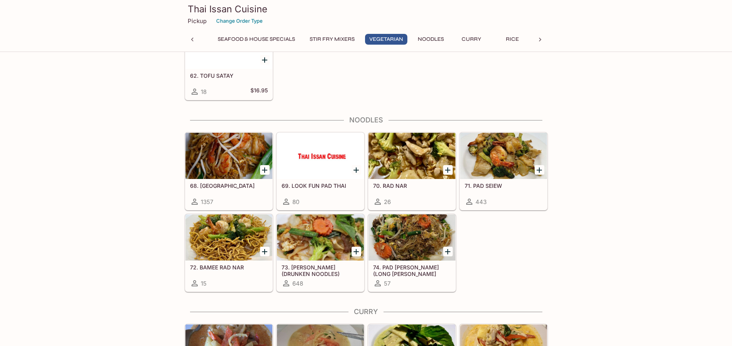 This screenshot has width=732, height=346. What do you see at coordinates (229, 61) in the screenshot?
I see `a: 62. TOFU SATAY18$16.95` at bounding box center [229, 61].